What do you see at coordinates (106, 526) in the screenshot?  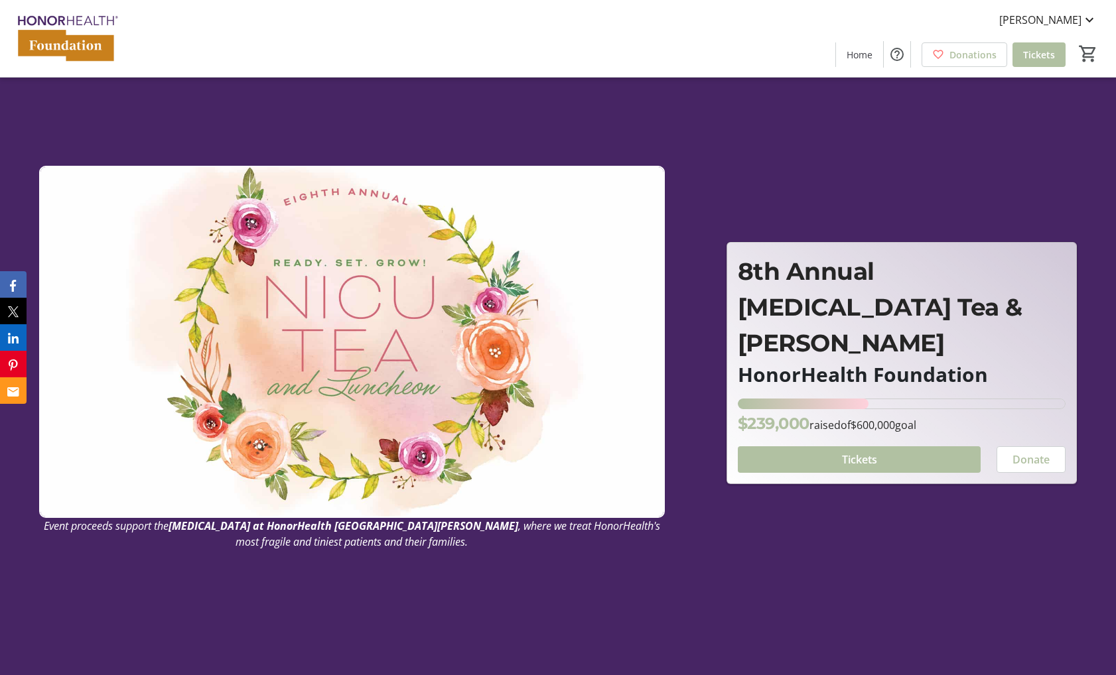 I see `em: Event proceeds support the` at bounding box center [106, 526].